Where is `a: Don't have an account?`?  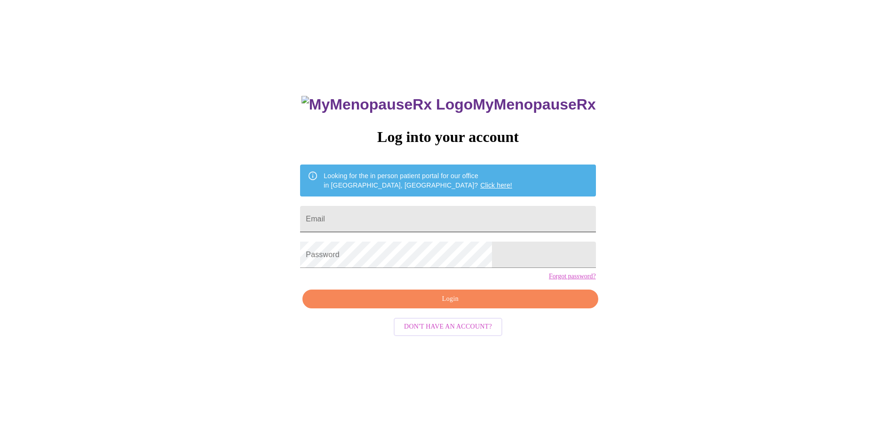
a: Don't have an account? is located at coordinates (448, 326).